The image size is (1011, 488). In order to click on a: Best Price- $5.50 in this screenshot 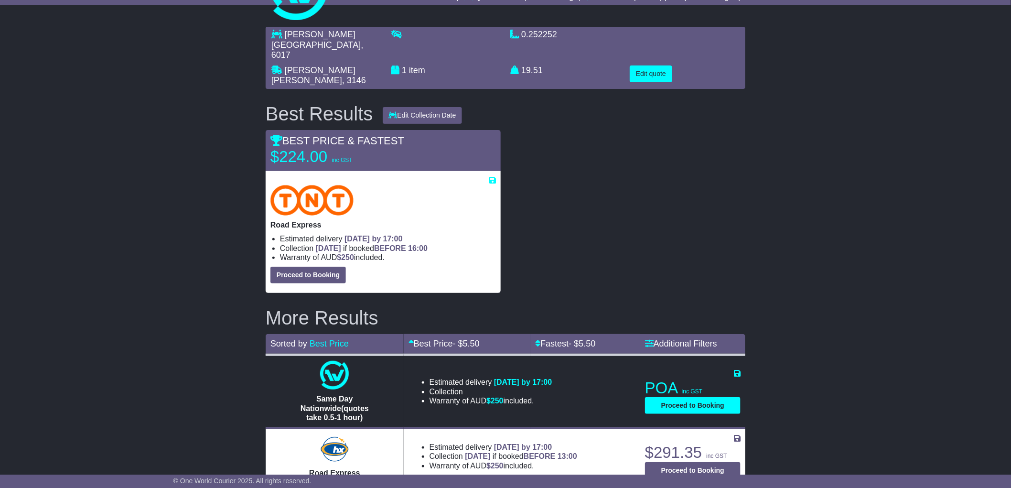, I will do `click(444, 344)`.